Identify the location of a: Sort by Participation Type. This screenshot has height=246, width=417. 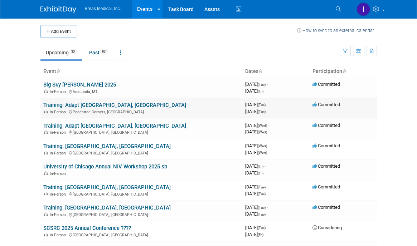
(344, 71).